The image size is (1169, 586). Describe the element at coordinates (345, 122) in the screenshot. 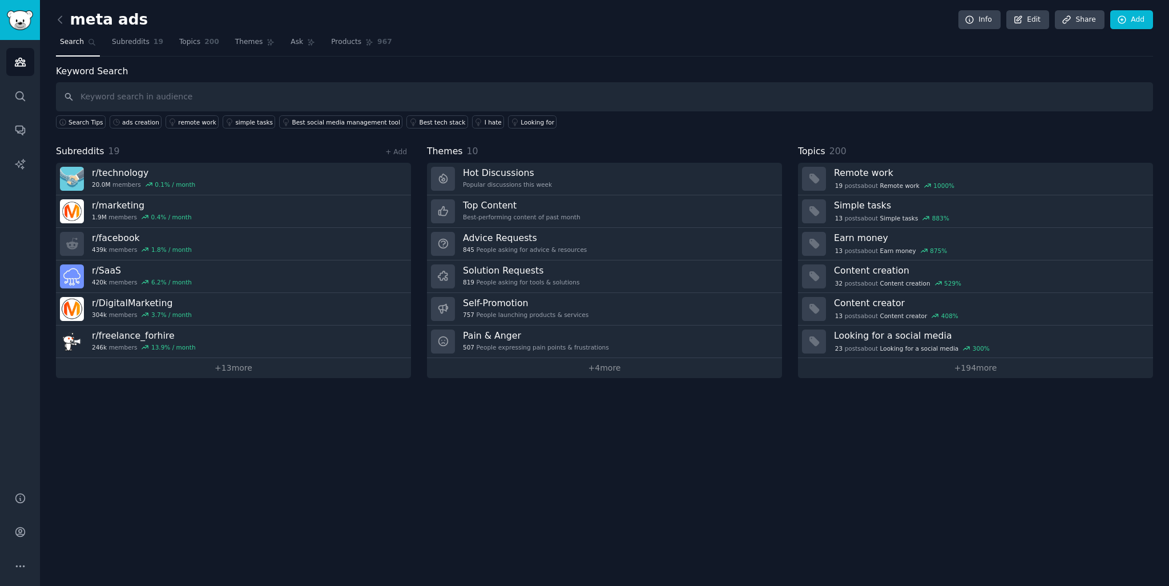

I see `div: Best social media management tool` at that location.